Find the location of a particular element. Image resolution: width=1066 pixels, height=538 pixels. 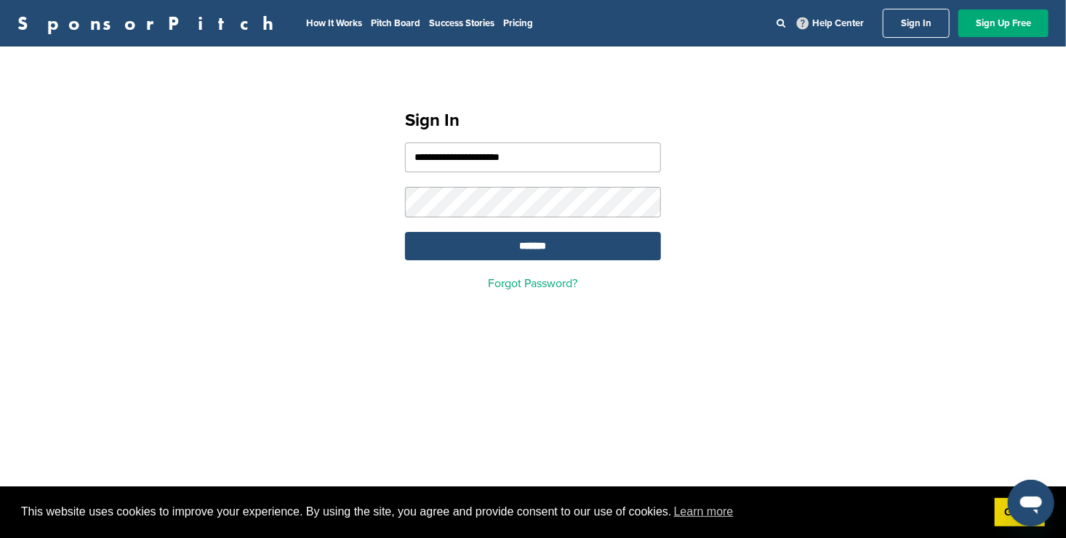

span: This website uses cookies to improve your experience. By using the site, you agree and provide co... is located at coordinates (502, 512).